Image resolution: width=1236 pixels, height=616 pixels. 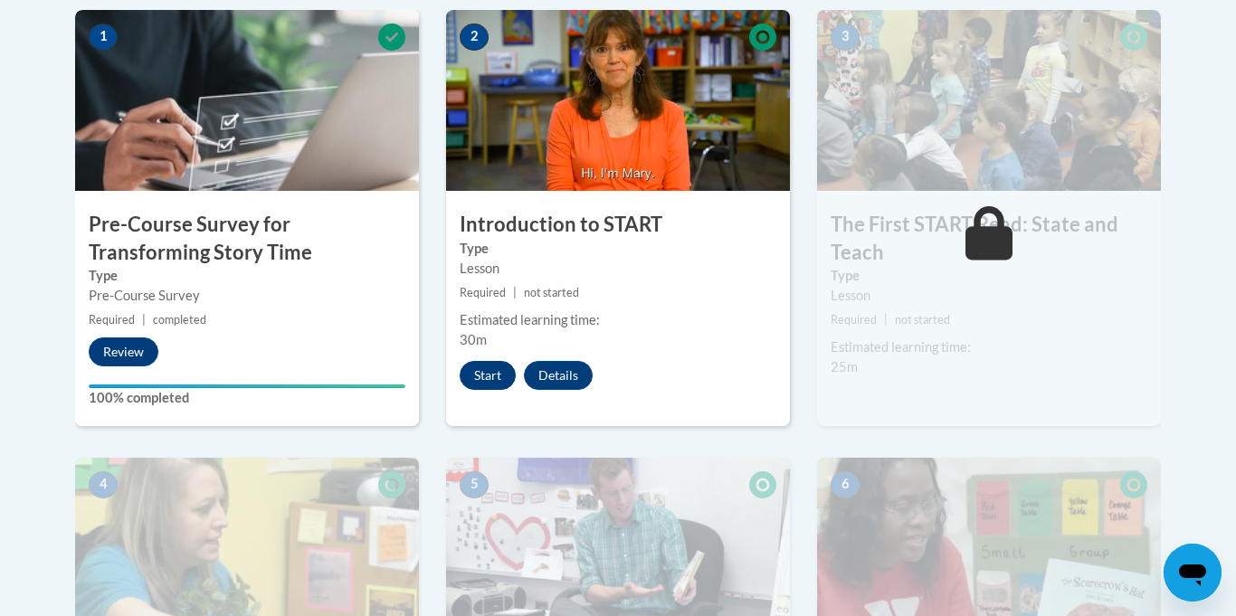 What do you see at coordinates (247, 239) in the screenshot?
I see `h3: Pre-Course Survey for Transforming Story Time` at bounding box center [247, 239].